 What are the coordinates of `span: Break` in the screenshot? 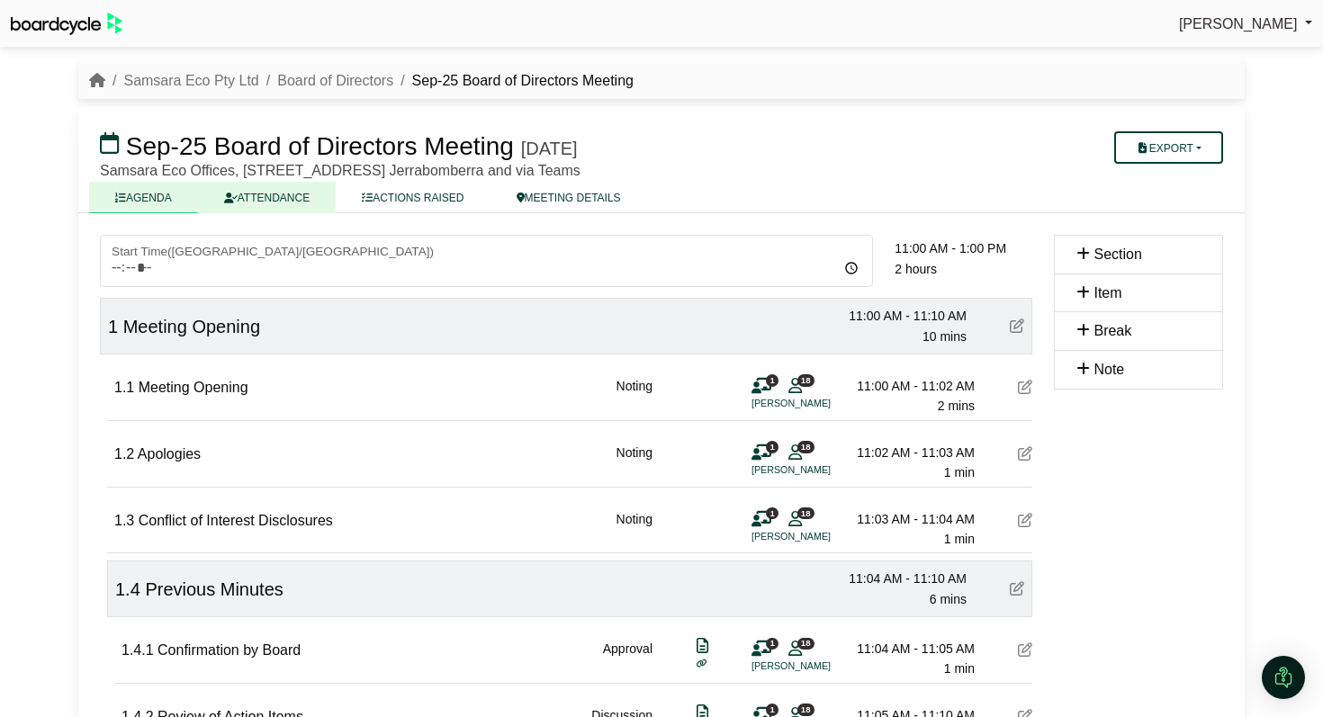 It's located at (1112, 330).